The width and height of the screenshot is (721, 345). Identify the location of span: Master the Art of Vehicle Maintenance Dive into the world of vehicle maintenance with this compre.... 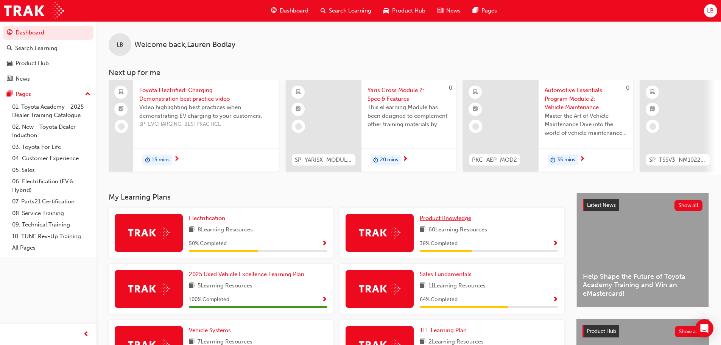
(586, 124).